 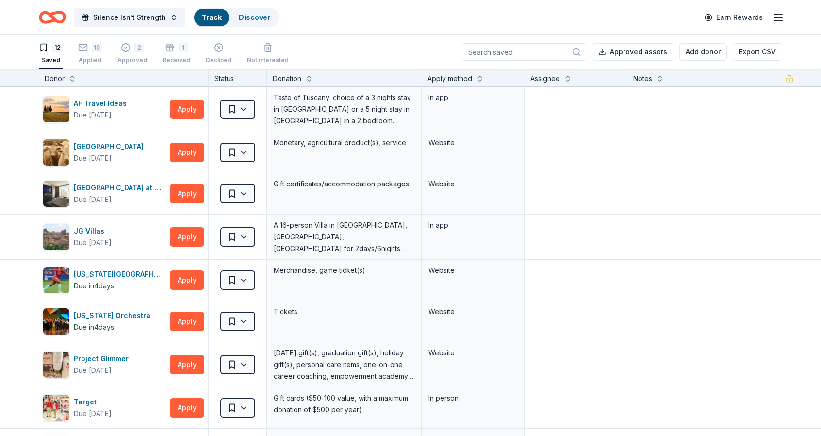 I want to click on button: 1Received, so click(x=176, y=54).